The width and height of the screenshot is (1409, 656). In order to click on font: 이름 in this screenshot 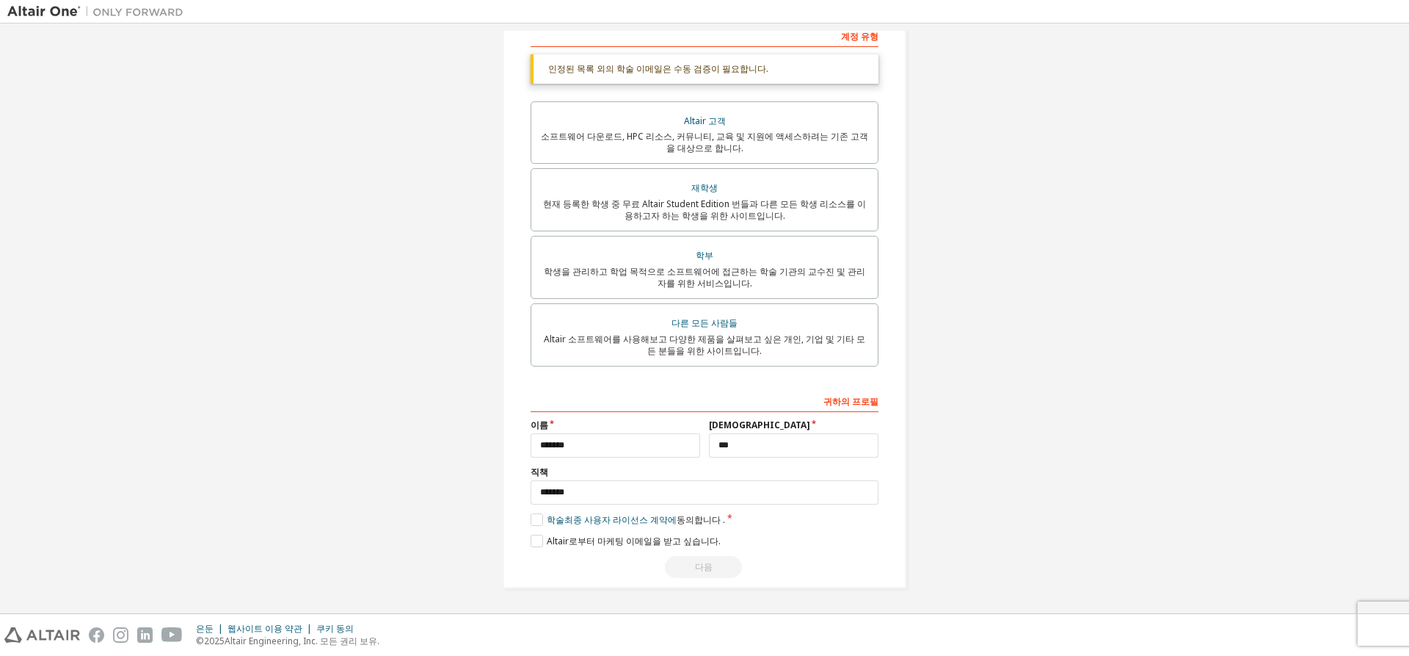, I will do `click(540, 424)`.